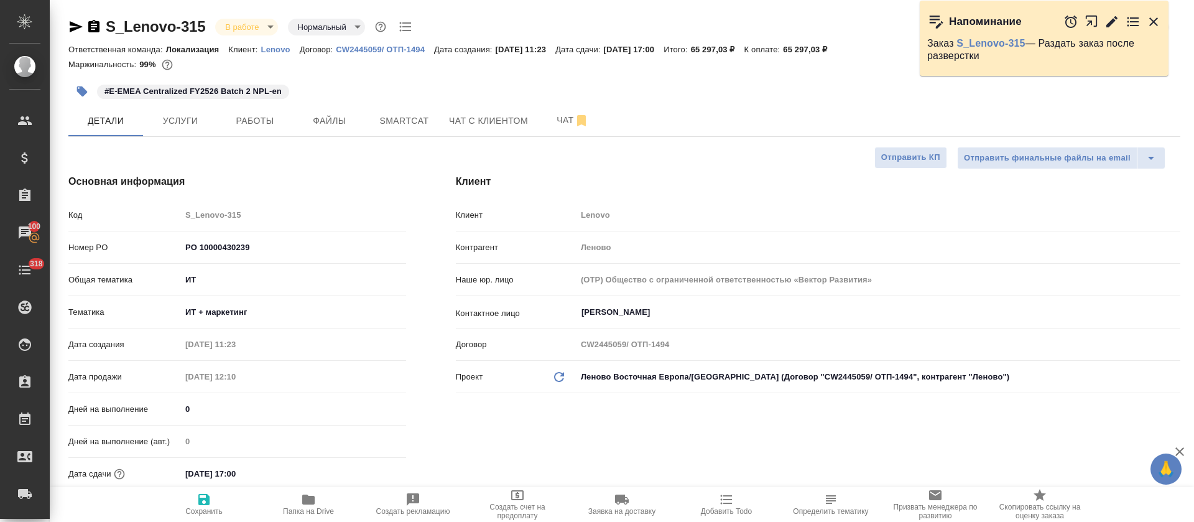  I want to click on span: Создать счет на предоплату, so click(517, 511).